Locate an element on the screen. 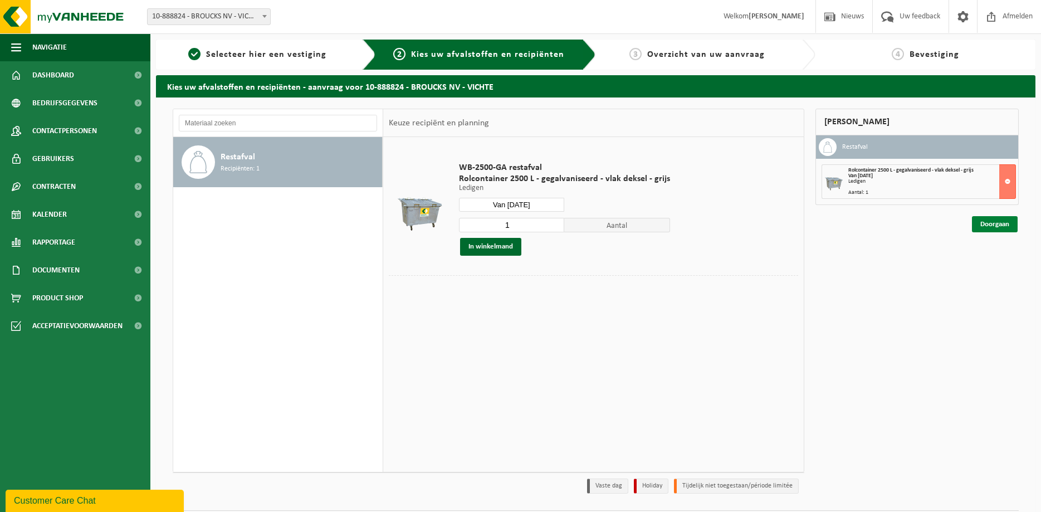 This screenshot has width=1041, height=512. input: Selecteer datum is located at coordinates (512, 204).